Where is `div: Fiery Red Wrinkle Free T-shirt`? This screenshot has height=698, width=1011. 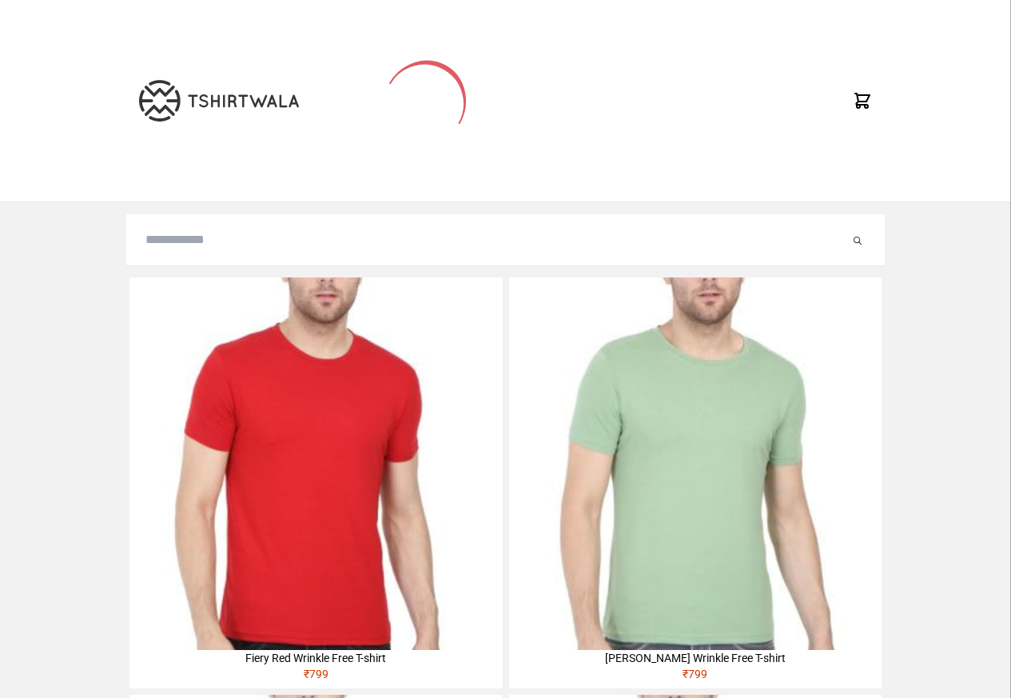
div: Fiery Red Wrinkle Free T-shirt is located at coordinates (316, 658).